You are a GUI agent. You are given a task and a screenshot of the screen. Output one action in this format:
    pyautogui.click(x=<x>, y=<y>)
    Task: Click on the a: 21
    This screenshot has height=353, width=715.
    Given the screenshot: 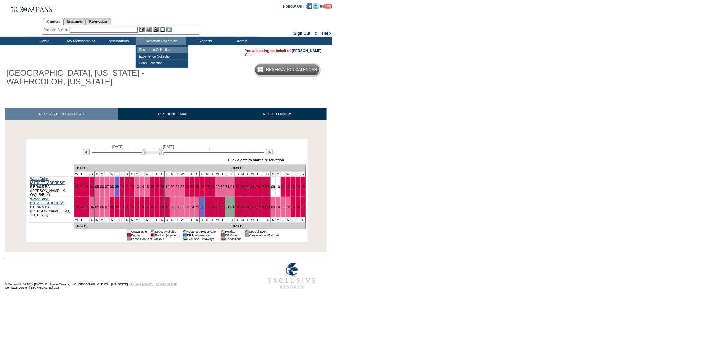 What is the action you would take?
    pyautogui.click(x=177, y=187)
    